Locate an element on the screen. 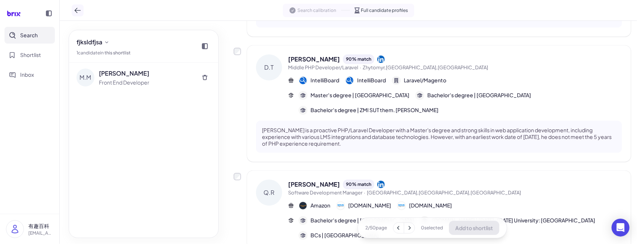 Image resolution: width=637 pixels, height=244 pixels. div: 1 candidate in is located at coordinates (103, 53).